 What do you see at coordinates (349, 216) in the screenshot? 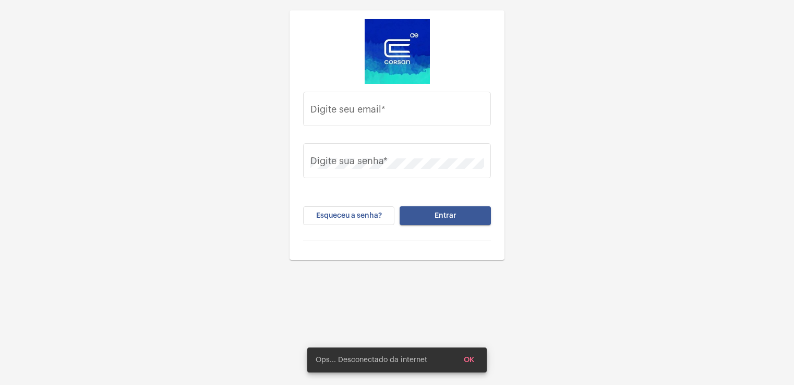
I see `span: Esqueceu a senha?` at bounding box center [349, 216].